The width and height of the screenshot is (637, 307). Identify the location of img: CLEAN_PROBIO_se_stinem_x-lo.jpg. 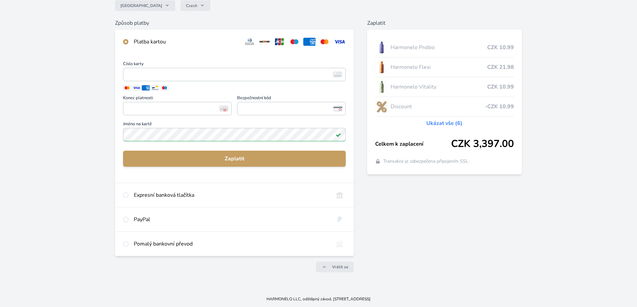
(381, 47).